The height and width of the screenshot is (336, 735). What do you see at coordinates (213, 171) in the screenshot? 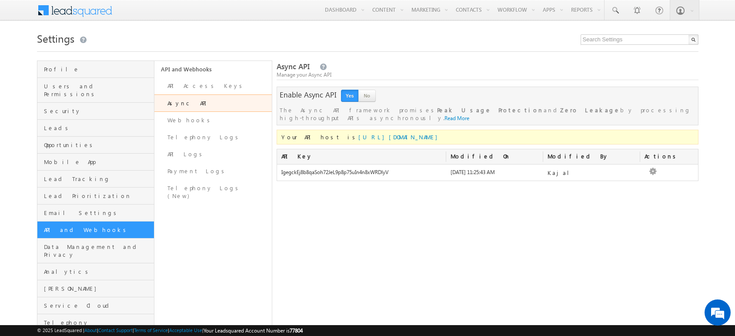
I see `a: Payment Logs` at bounding box center [213, 171].